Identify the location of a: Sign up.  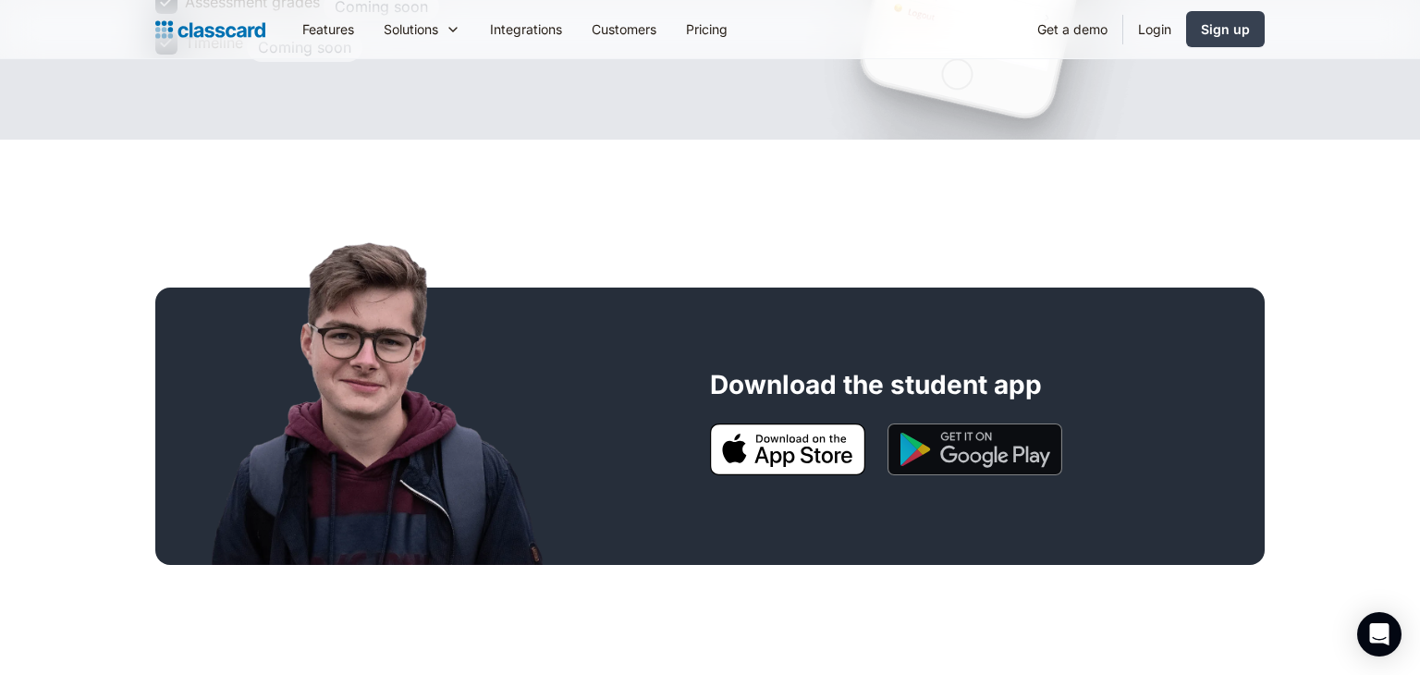
(1225, 29).